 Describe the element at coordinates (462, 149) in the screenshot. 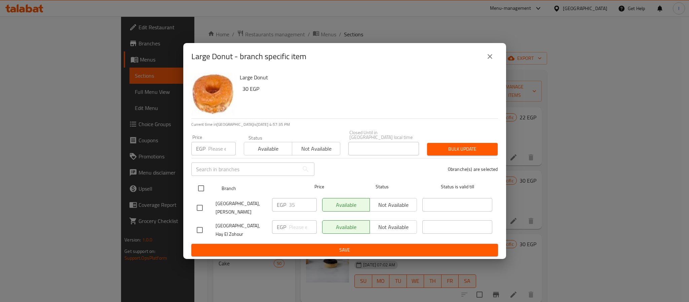

I see `button: Bulk update` at that location.